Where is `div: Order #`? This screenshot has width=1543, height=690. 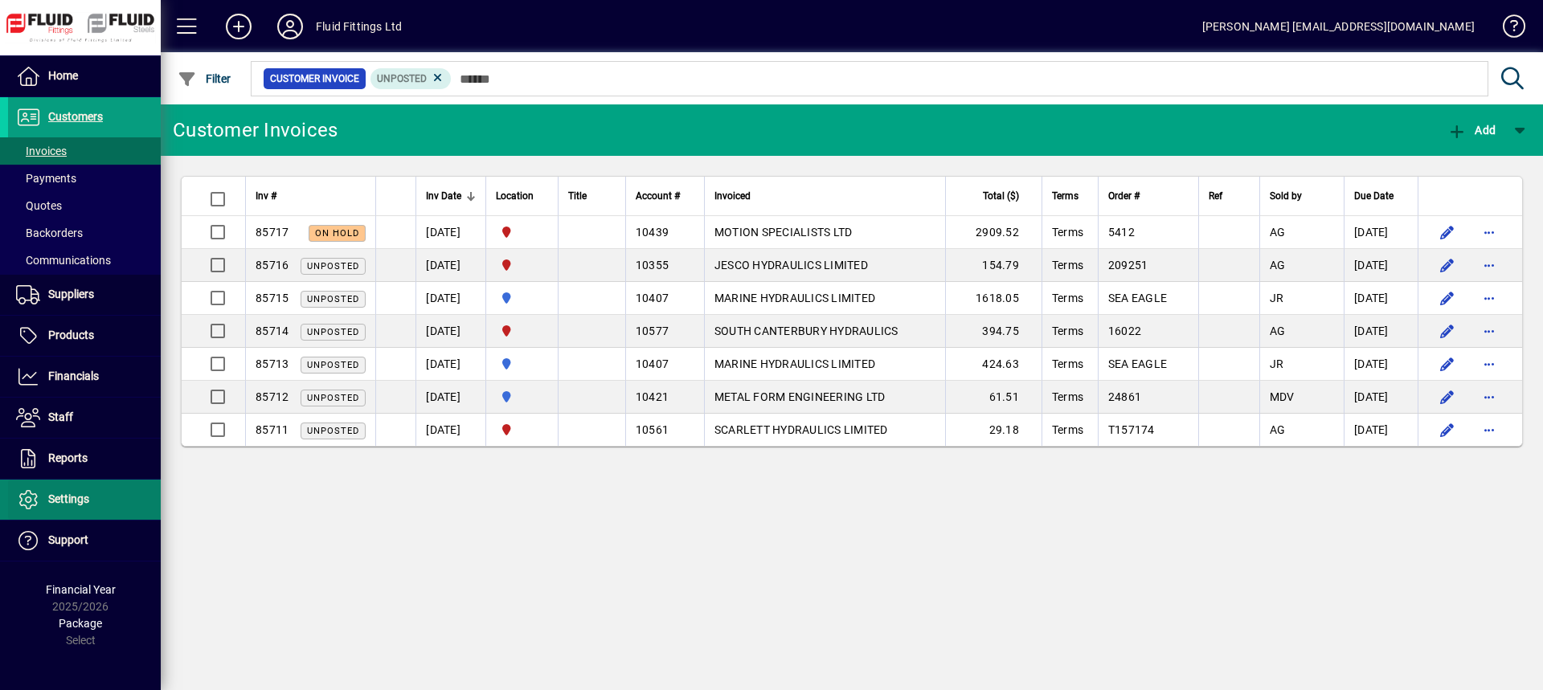
div: Order # is located at coordinates (1148, 196).